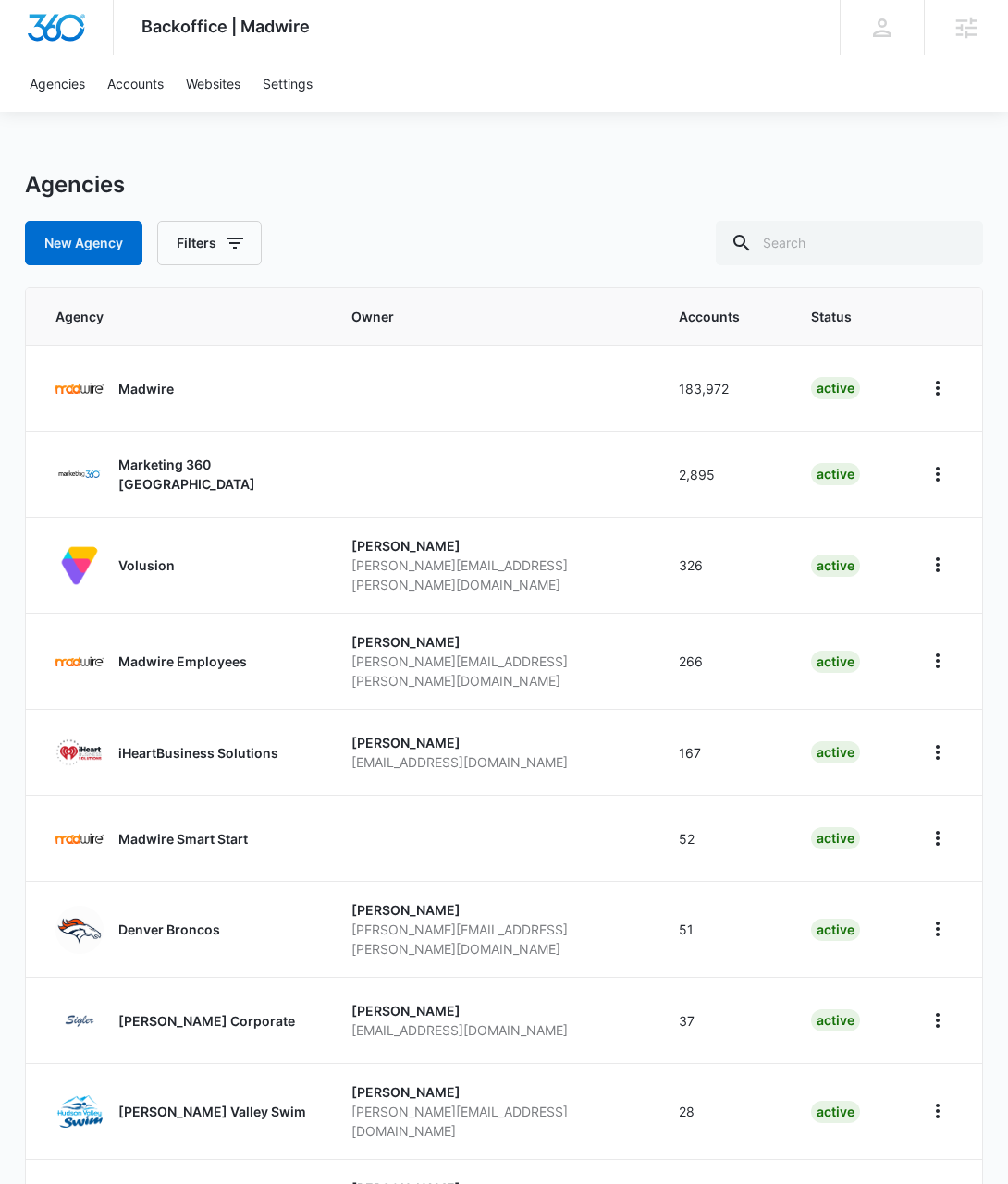  What do you see at coordinates (181, 566) in the screenshot?
I see `a: Volusion` at bounding box center [181, 566].